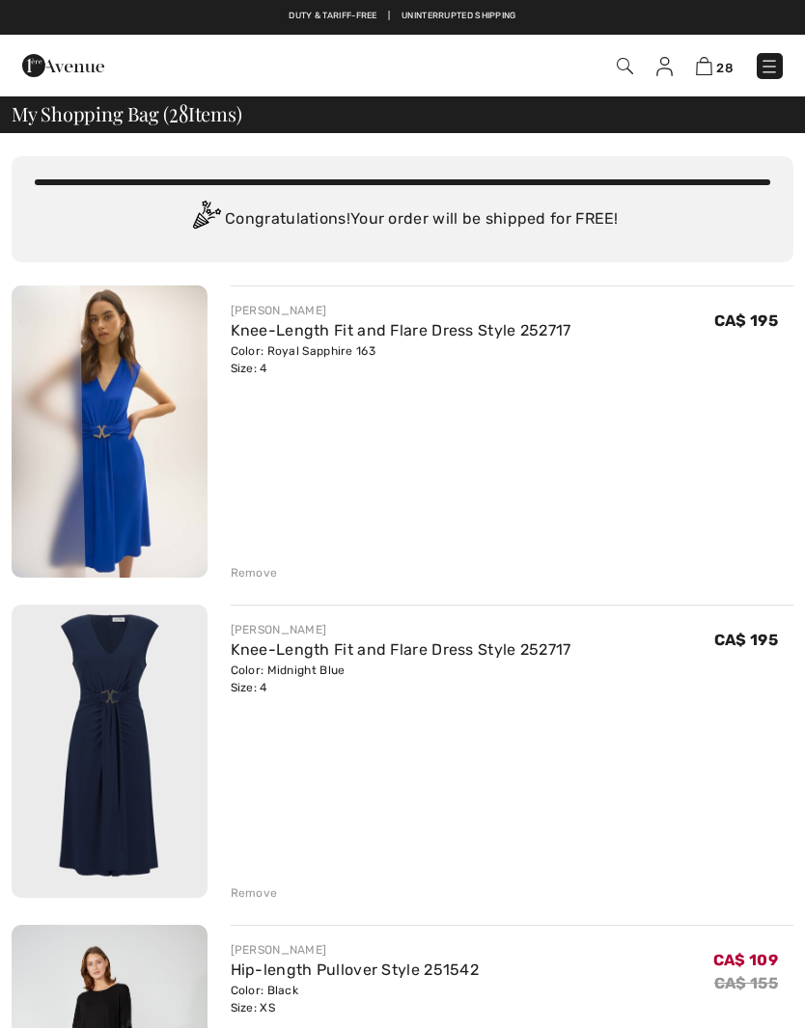 The width and height of the screenshot is (805, 1028). What do you see at coordinates (703, 66) in the screenshot?
I see `img: Shopping Bag` at bounding box center [703, 66].